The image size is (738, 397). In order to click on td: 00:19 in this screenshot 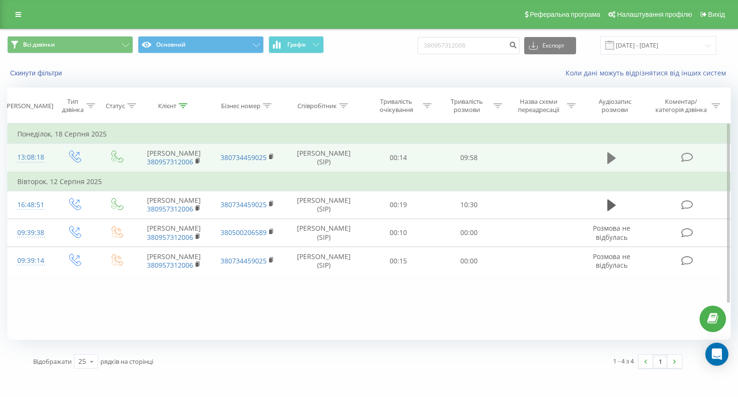, I will do `click(398, 205)`.